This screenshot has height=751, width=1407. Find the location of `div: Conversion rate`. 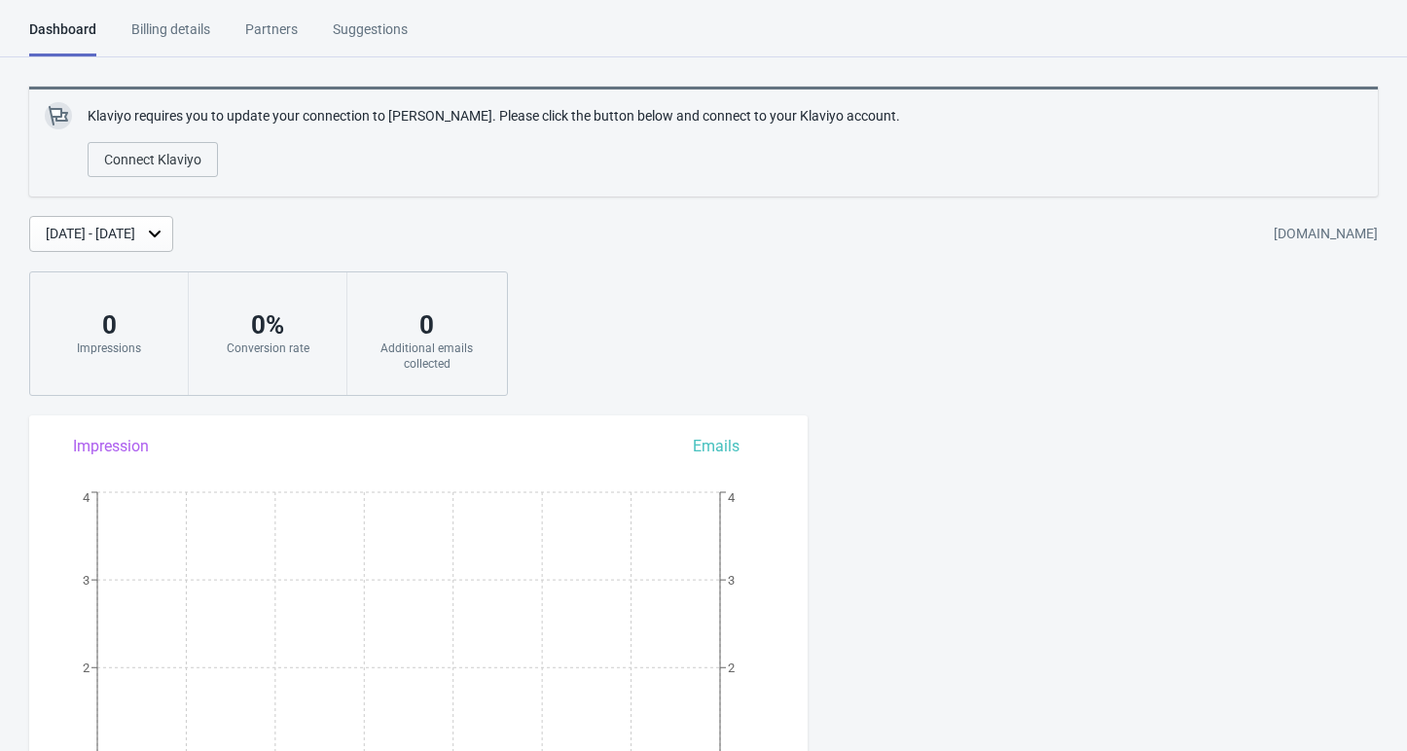

div: Conversion rate is located at coordinates (268, 348).